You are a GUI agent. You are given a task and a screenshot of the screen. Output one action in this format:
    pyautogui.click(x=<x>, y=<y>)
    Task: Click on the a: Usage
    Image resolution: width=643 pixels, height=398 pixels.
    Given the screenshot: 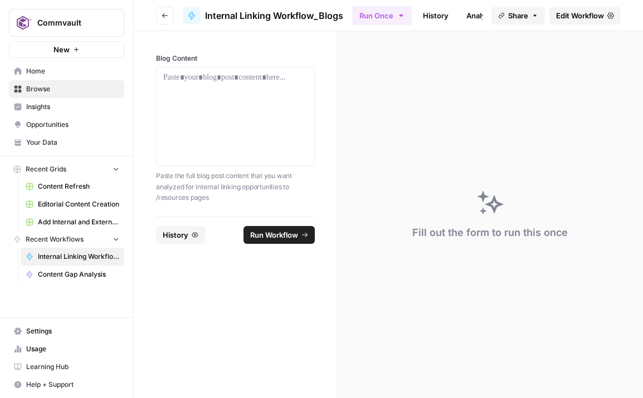 What is the action you would take?
    pyautogui.click(x=66, y=349)
    